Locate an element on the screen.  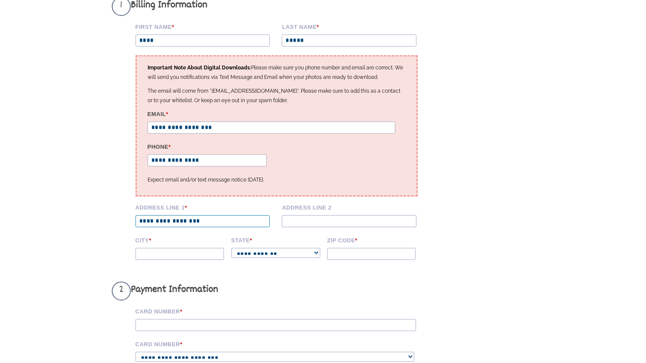
p: Please make sure you phone number and email are correct. We will send you notifications via Text ... is located at coordinates (277, 73).